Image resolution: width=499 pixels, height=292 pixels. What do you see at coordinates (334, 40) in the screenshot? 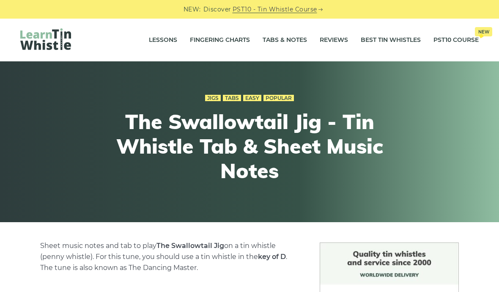
I see `a: Reviews` at bounding box center [334, 40].